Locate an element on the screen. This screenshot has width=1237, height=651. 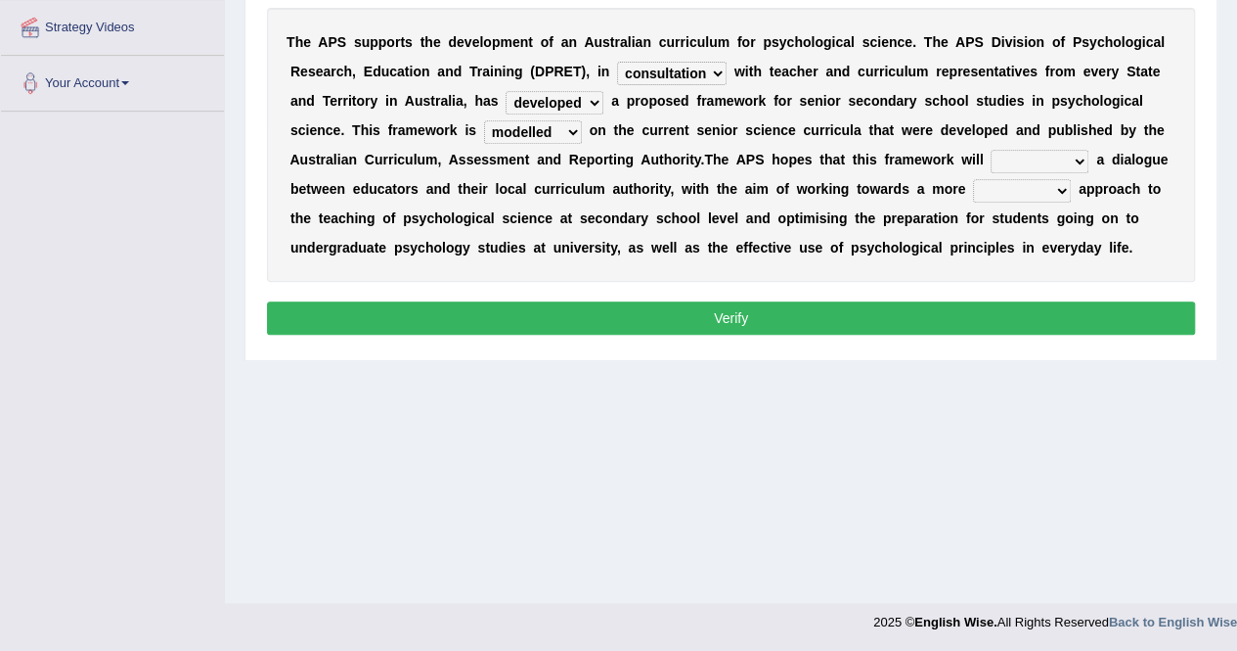
b: A is located at coordinates (589, 42).